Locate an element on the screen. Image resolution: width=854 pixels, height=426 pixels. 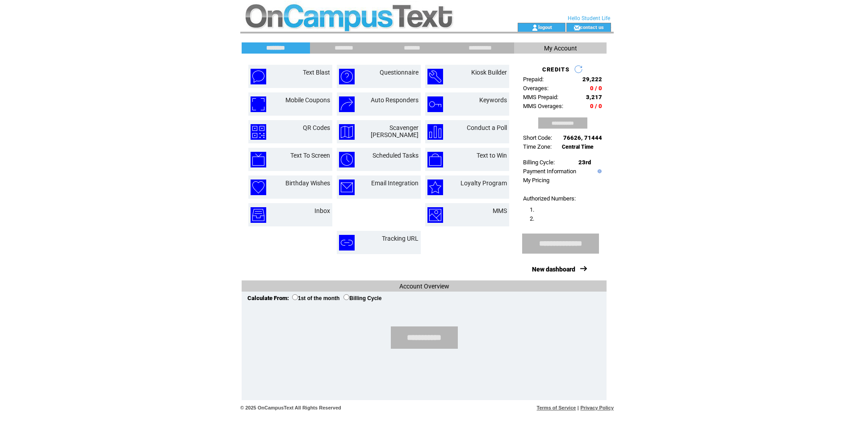
img: email-integration.png is located at coordinates (346, 187).